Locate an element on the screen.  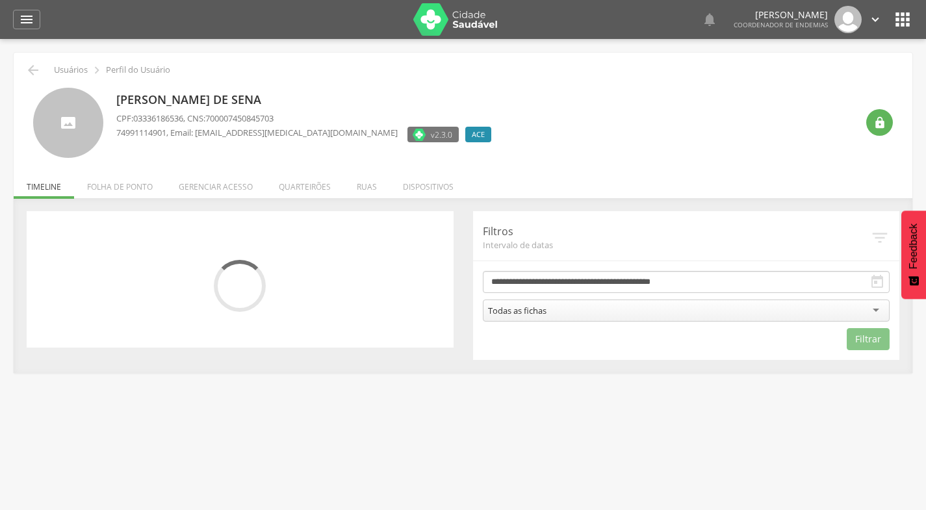
div: Resetar senha is located at coordinates (879, 122).